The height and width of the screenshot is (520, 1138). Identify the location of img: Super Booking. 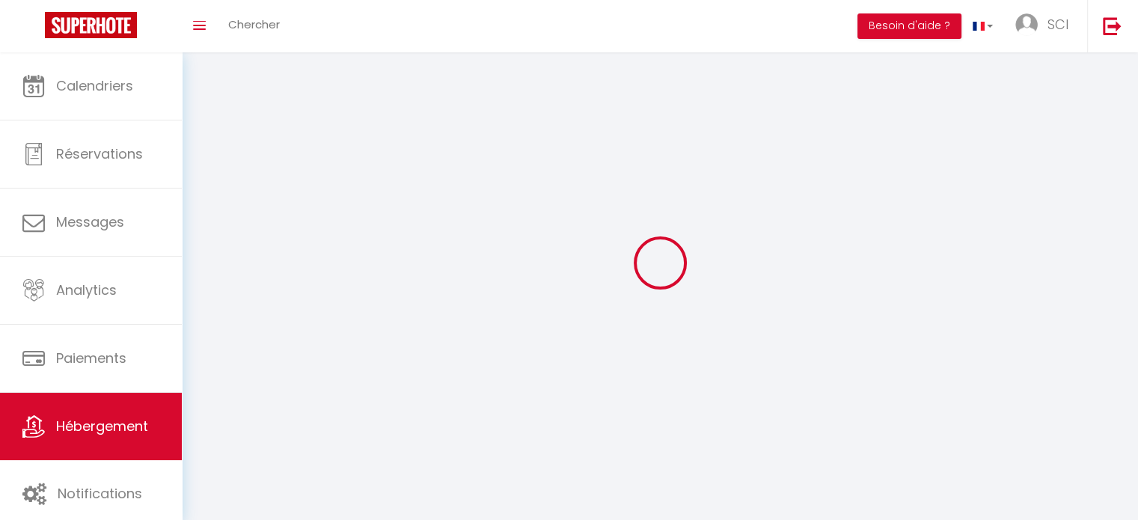
(91, 25).